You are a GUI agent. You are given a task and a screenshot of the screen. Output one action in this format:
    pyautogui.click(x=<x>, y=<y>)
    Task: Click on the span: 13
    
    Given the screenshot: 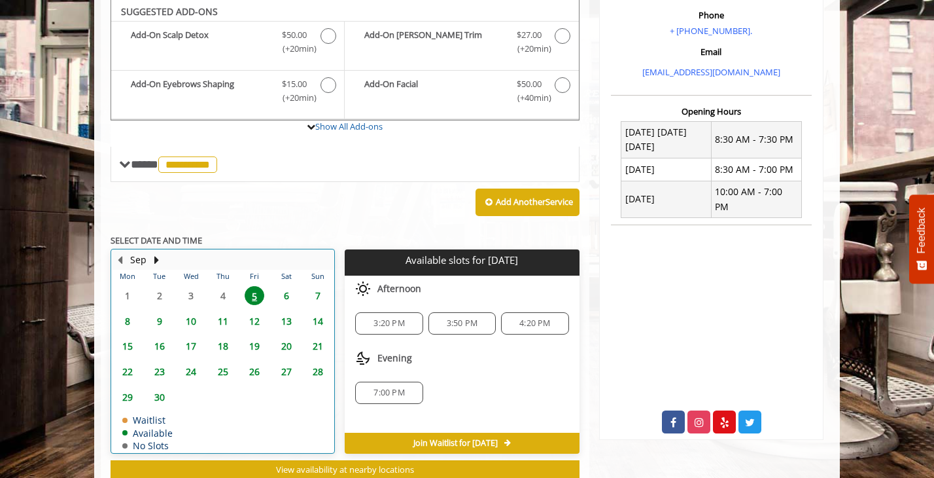 What is the action you would take?
    pyautogui.click(x=287, y=321)
    